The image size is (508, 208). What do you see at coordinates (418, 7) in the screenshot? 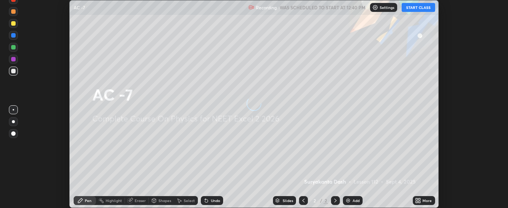
I see `button: START CLASS` at bounding box center [418, 7].